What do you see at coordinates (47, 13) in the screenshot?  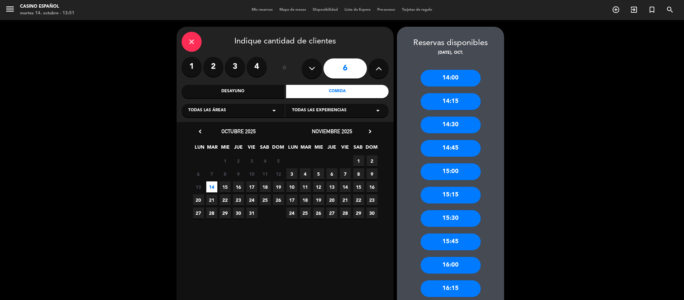 I see `div: martes 14. octubre - 13:51` at bounding box center [47, 13].